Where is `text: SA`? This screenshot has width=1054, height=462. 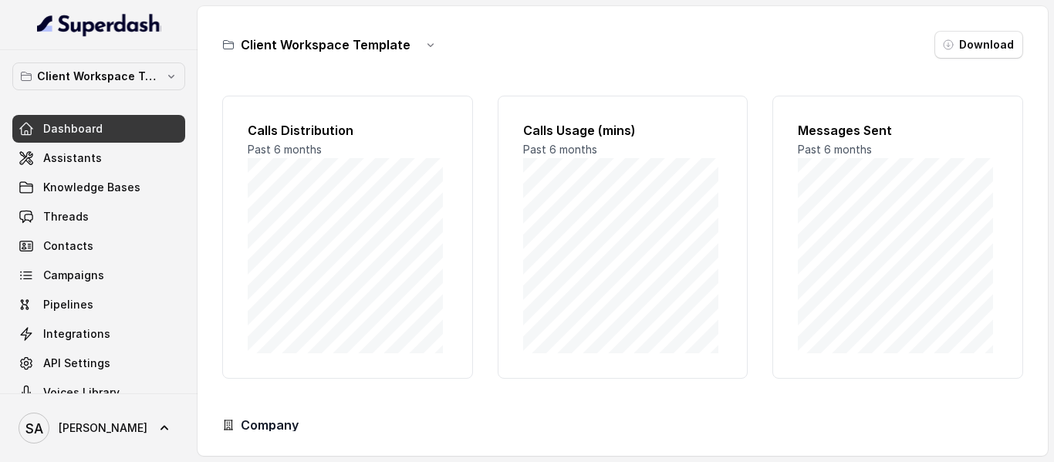 text: SA is located at coordinates (34, 428).